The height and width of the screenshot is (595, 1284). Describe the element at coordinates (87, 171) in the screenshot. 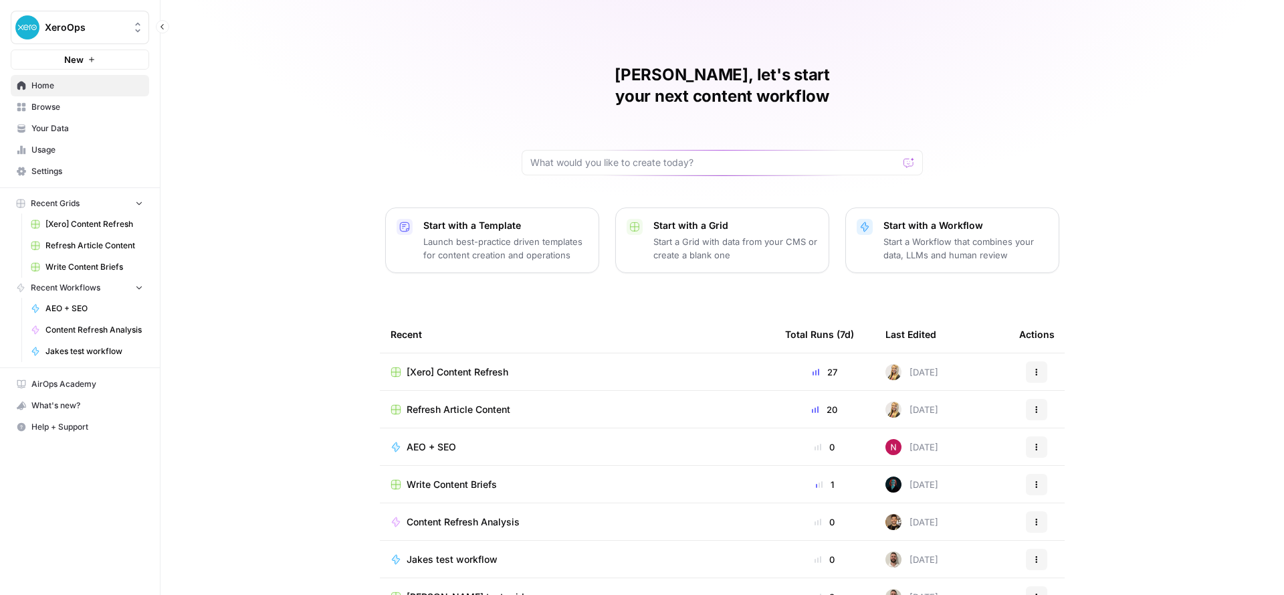

I see `span: Settings` at that location.